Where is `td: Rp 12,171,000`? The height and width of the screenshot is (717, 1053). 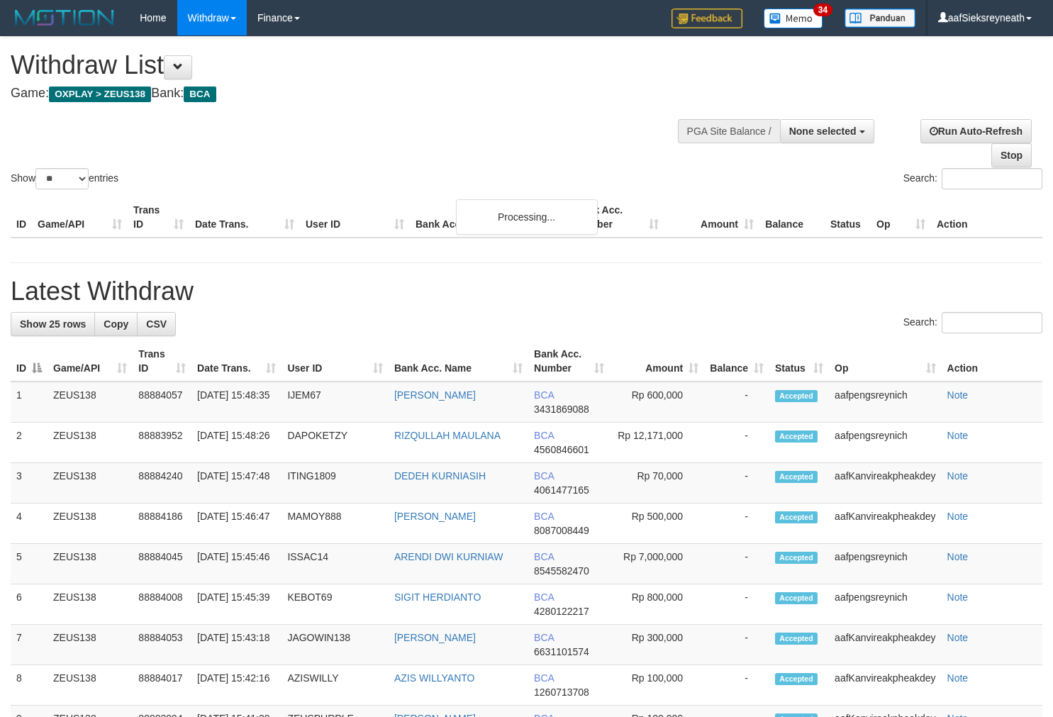 td: Rp 12,171,000 is located at coordinates (657, 442).